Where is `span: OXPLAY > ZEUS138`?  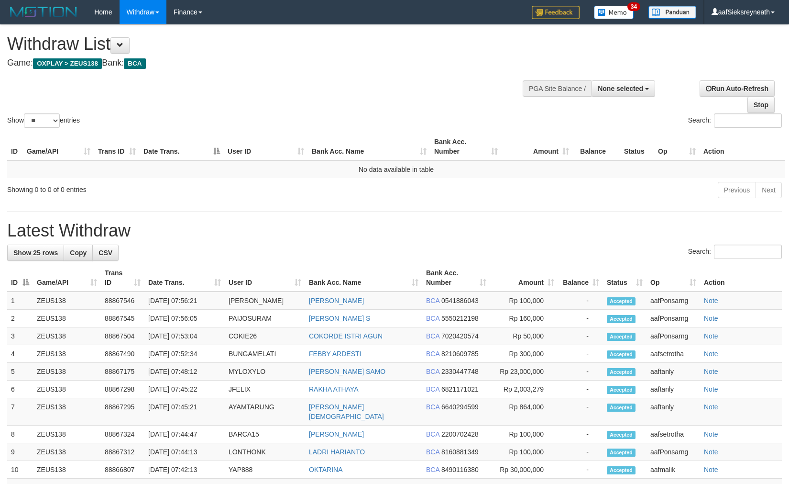
span: OXPLAY > ZEUS138 is located at coordinates (67, 64).